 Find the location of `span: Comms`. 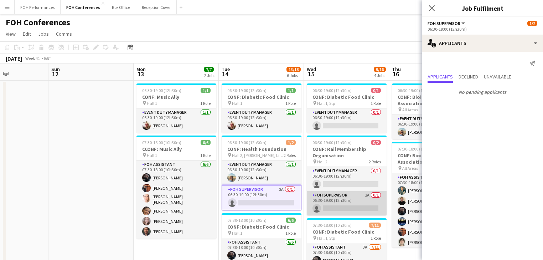

span: Comms is located at coordinates (64, 34).